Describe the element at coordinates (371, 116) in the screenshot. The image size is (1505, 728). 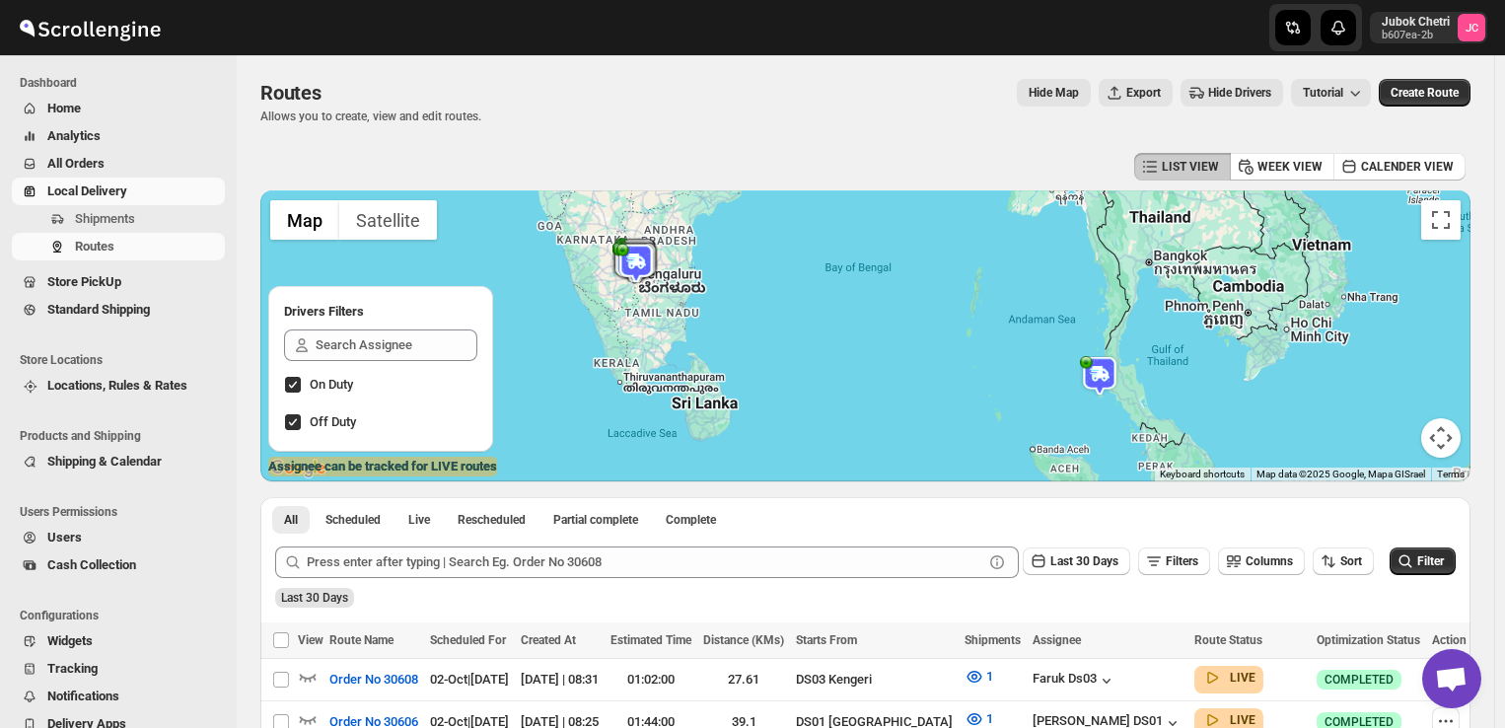
I see `p: Allows you to create, view and edit routes.` at that location.